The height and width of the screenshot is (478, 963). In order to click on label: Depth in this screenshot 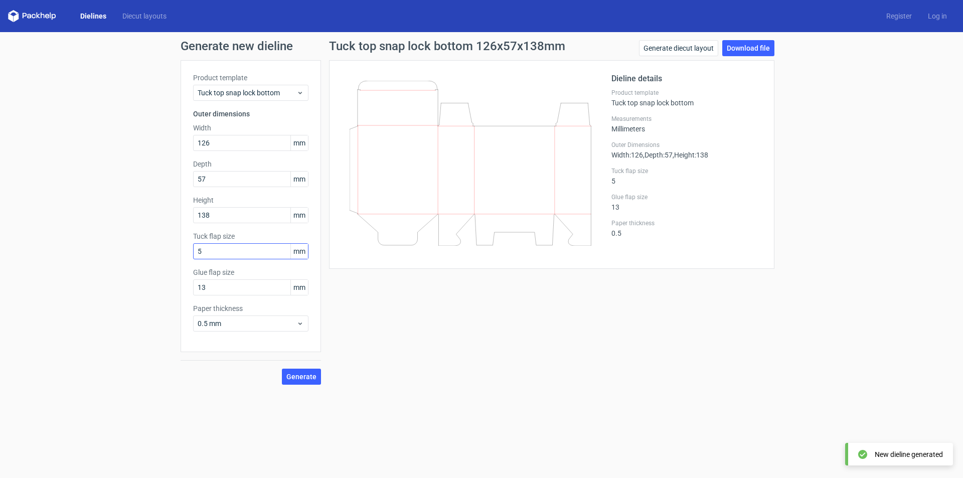, I will do `click(251, 164)`.